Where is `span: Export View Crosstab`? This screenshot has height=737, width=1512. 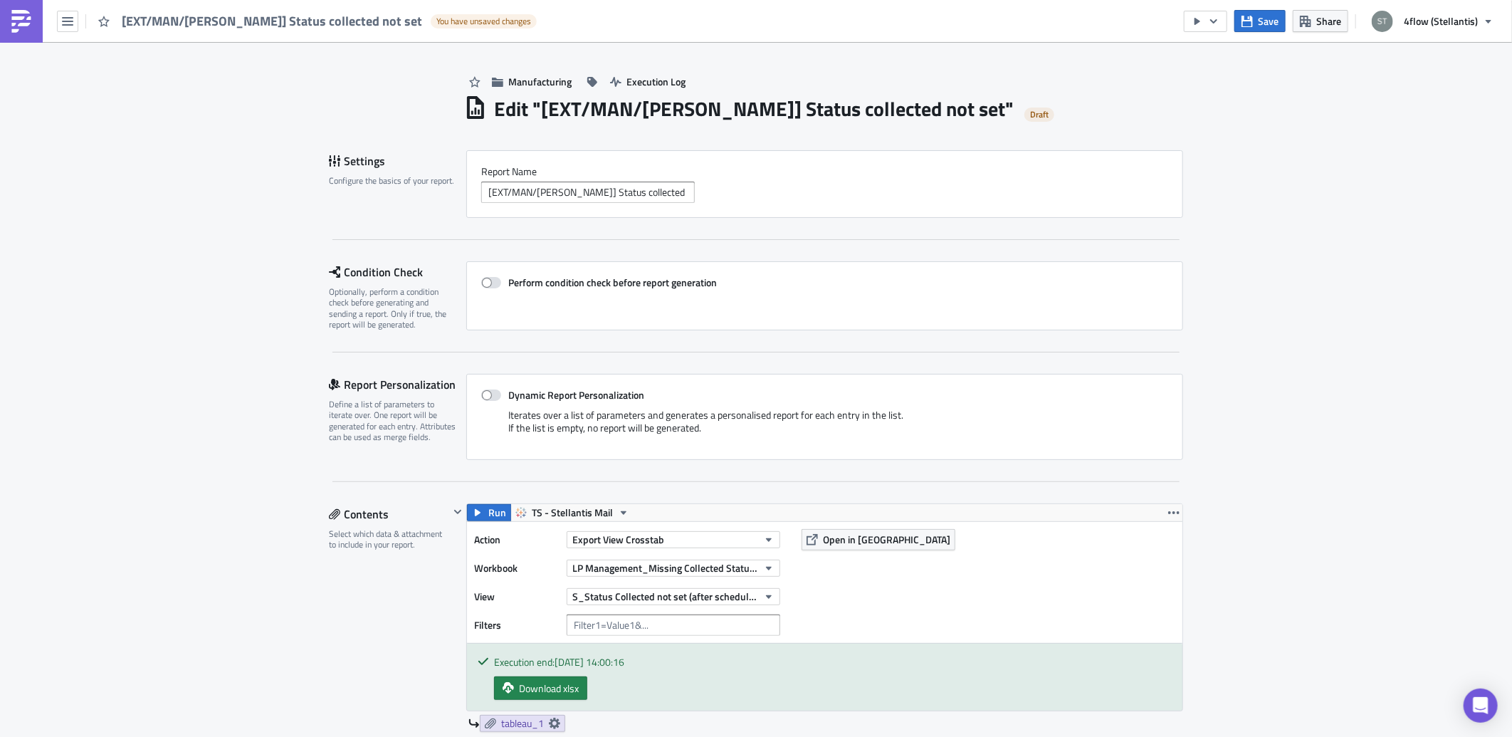
span: Export View Crosstab is located at coordinates (618, 539).